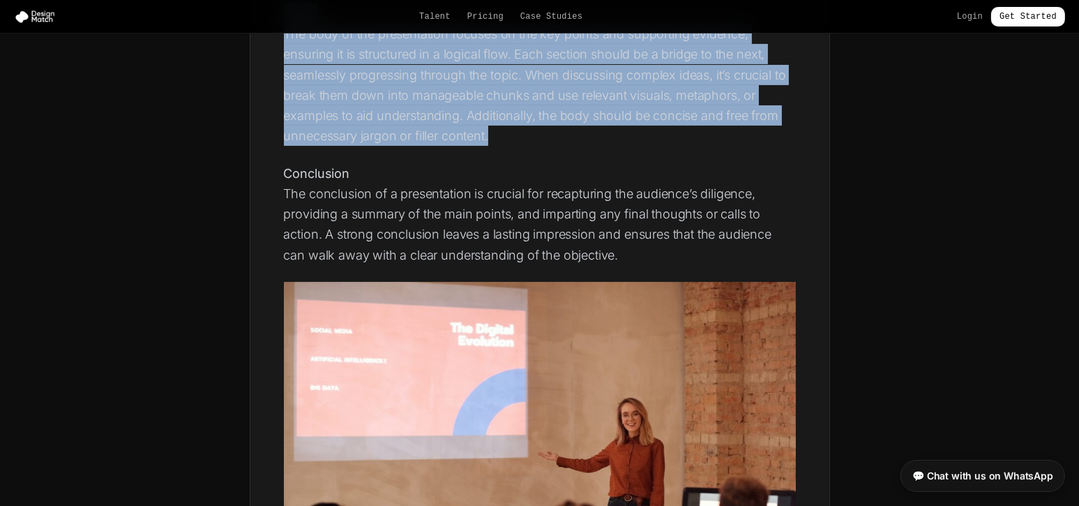 The height and width of the screenshot is (506, 1079). Describe the element at coordinates (540, 75) in the screenshot. I see `p: The body of the presentation focuses on the key points and supporting evidence, ensuring it is st...` at that location.